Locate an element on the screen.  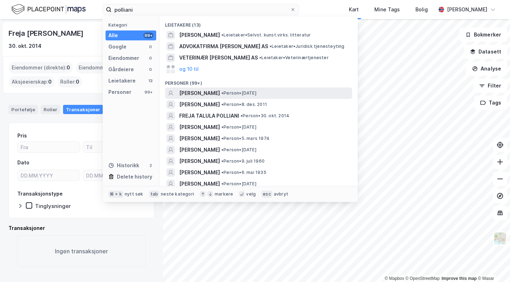
span: FREJA TALULA POLLIANI is located at coordinates (209, 116).